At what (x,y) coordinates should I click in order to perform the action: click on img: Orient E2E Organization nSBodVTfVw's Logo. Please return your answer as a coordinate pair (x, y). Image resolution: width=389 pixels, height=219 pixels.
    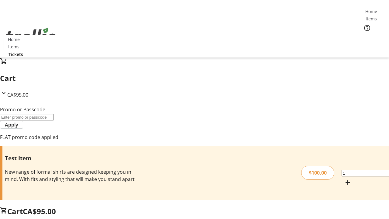
    Looking at the image, I should click on (31, 36).